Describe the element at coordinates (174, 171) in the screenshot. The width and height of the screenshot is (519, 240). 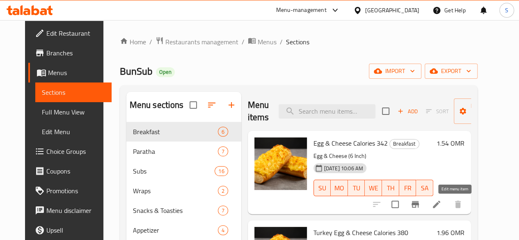
I see `div: Subs` at that location.